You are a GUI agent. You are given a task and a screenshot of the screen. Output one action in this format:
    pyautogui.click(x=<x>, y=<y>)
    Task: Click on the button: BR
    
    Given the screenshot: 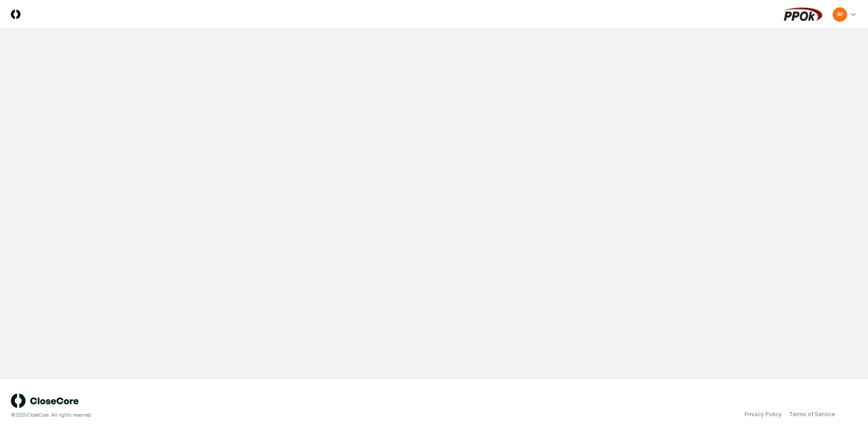 What is the action you would take?
    pyautogui.click(x=840, y=15)
    